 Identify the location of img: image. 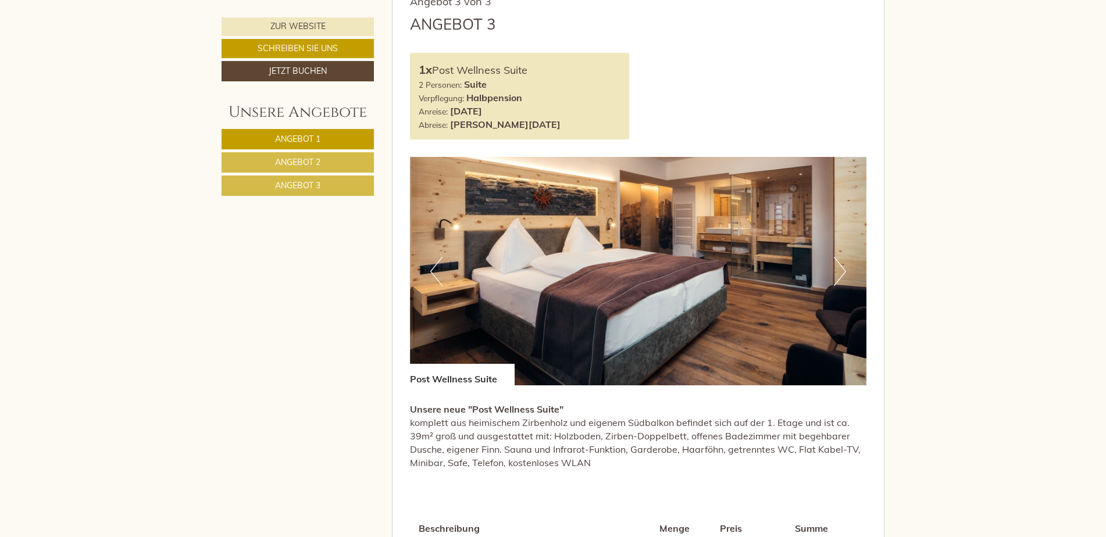
(638, 271).